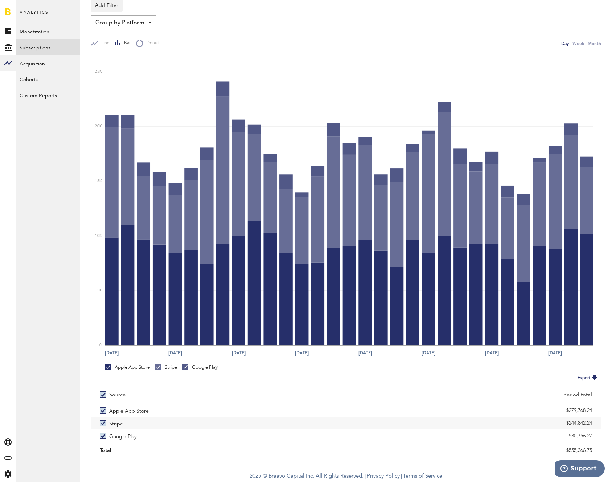 This screenshot has height=482, width=612. Describe the element at coordinates (98, 72) in the screenshot. I see `text: 25K` at that location.